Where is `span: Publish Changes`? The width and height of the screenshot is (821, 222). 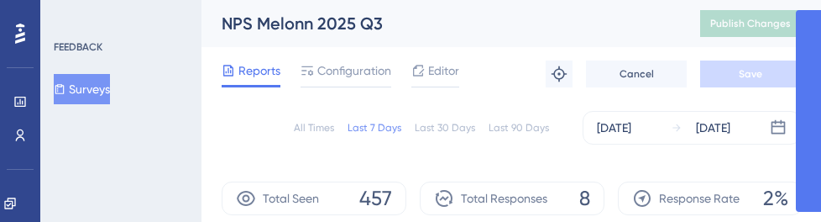 span: Publish Changes is located at coordinates (751, 24).